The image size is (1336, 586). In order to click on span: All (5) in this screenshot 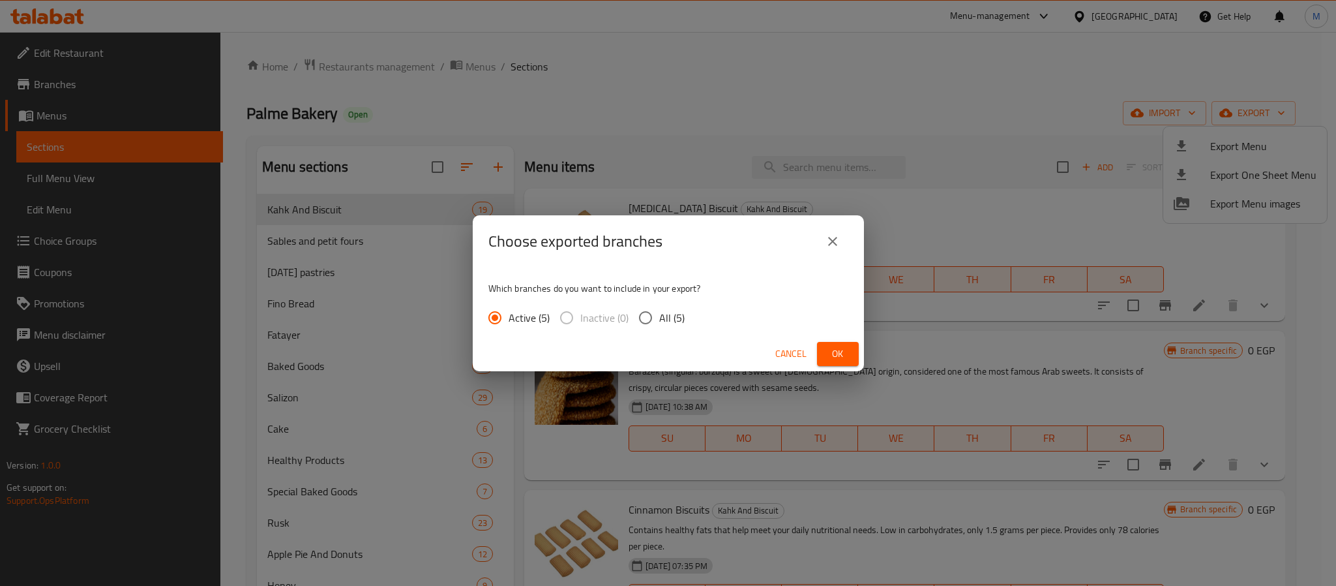, I will do `click(672, 318)`.